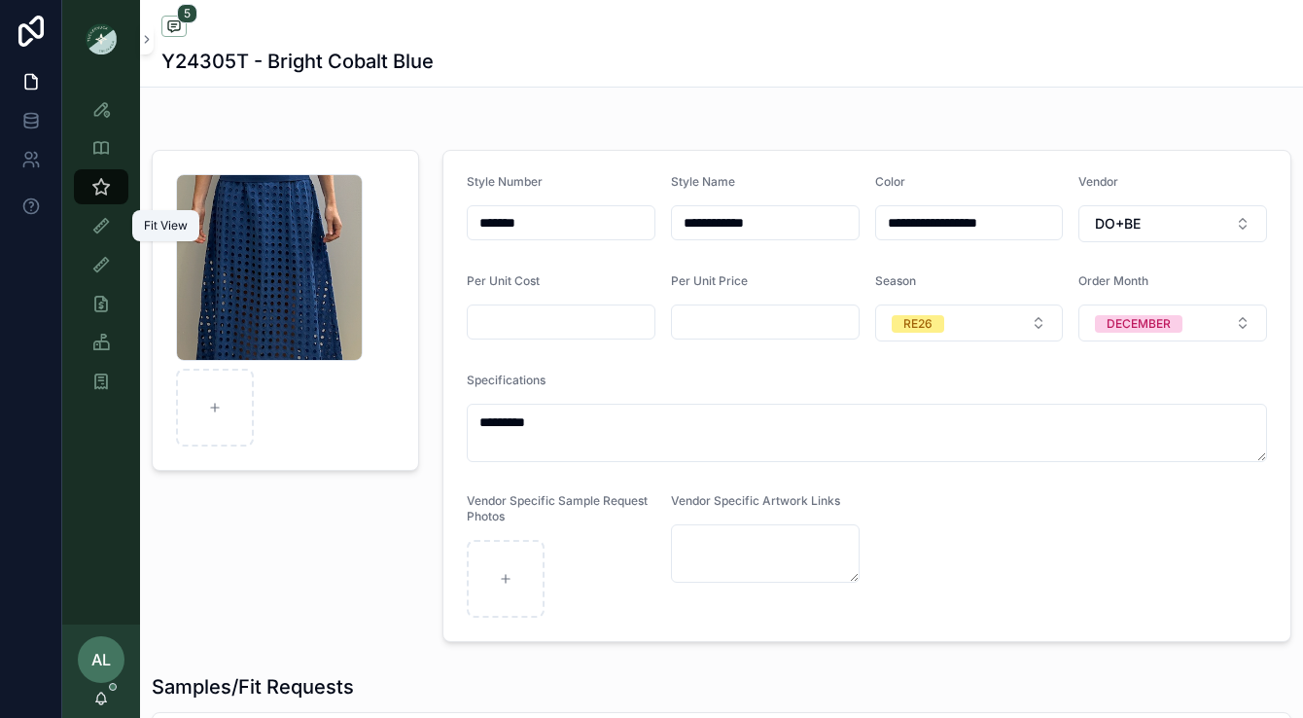 Image resolution: width=1303 pixels, height=718 pixels. I want to click on span: DO+BE, so click(1117, 224).